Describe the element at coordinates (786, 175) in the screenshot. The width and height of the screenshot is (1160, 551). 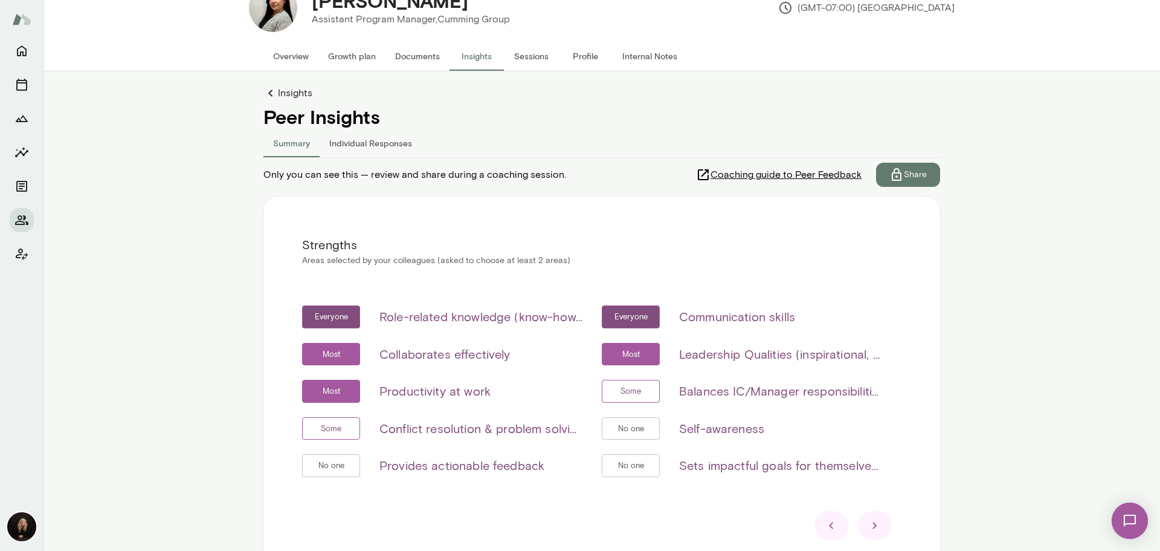
I see `span: Coaching guide to Peer Feedback` at that location.